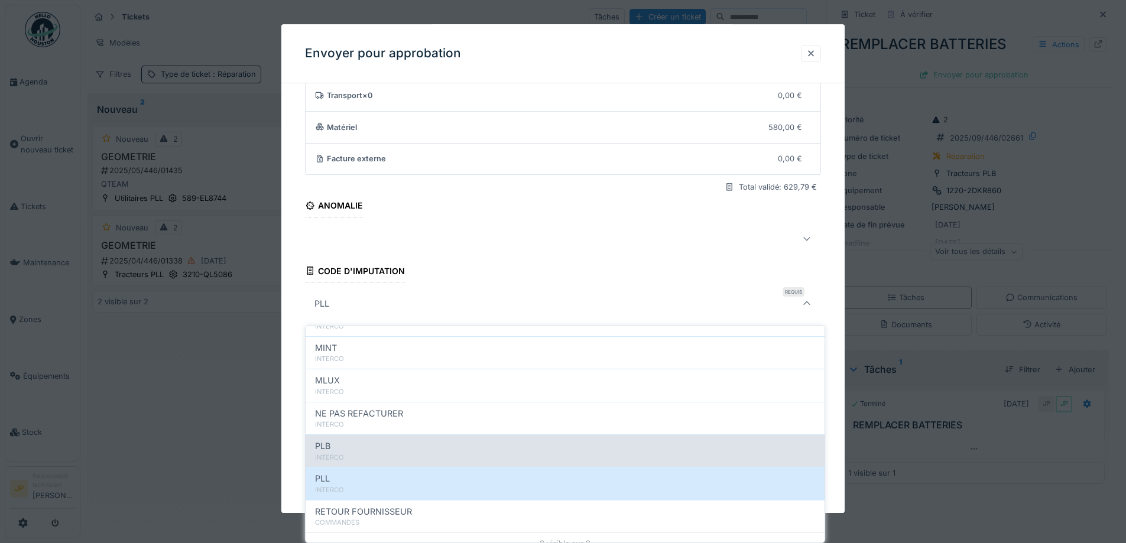 The height and width of the screenshot is (543, 1126). What do you see at coordinates (542, 95) in the screenshot?
I see `div: Transport × 0` at bounding box center [542, 95].